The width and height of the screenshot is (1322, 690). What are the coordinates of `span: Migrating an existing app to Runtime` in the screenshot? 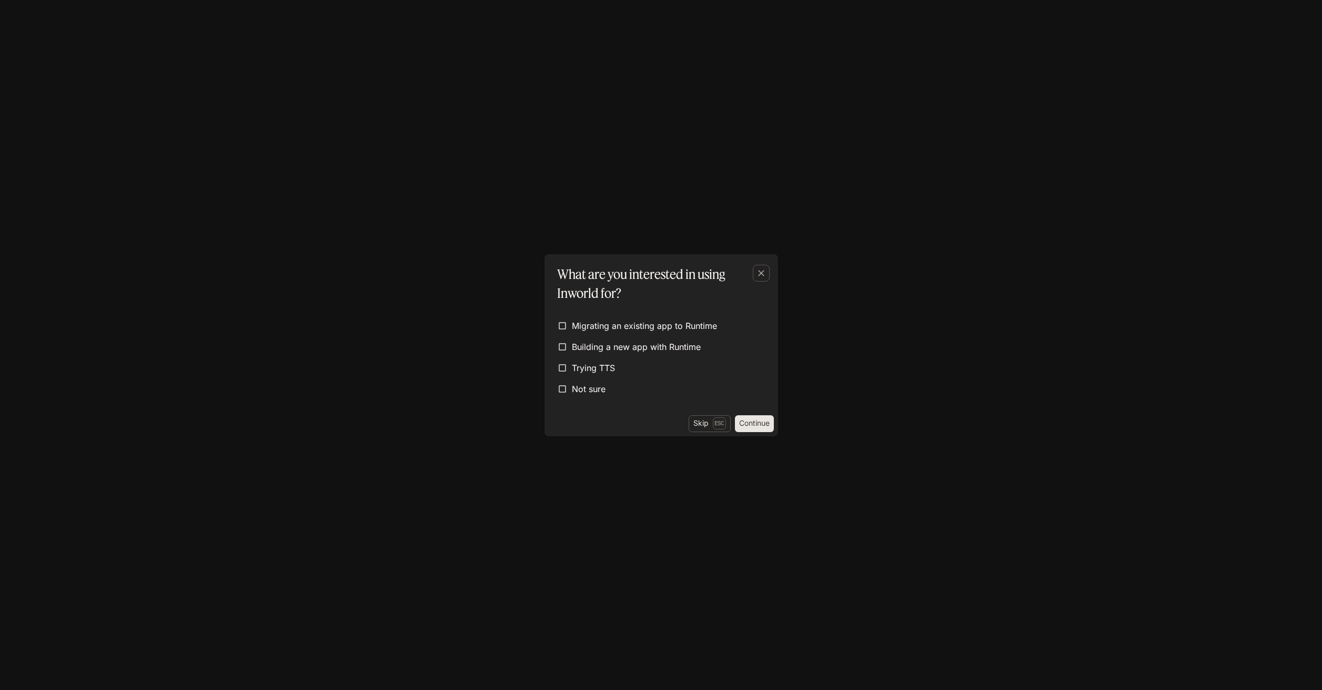 It's located at (644, 326).